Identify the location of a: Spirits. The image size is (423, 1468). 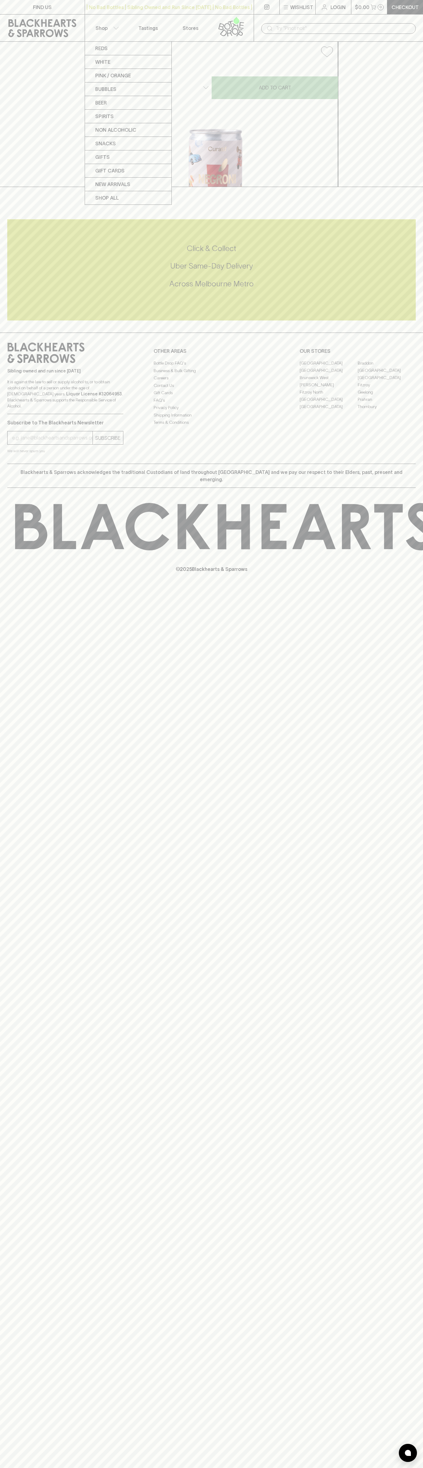
(128, 116).